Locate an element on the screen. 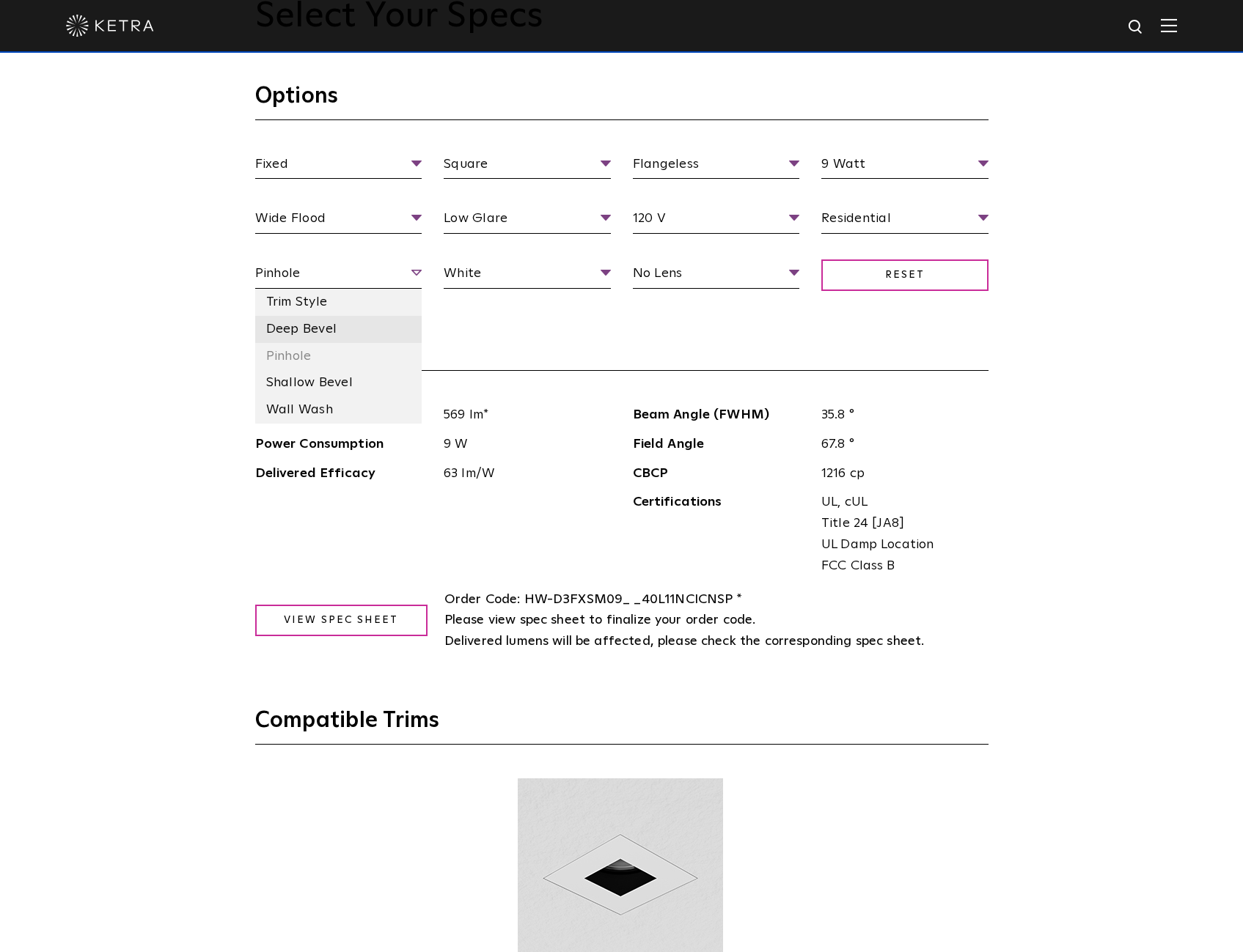 The height and width of the screenshot is (952, 1243). span: 63 lm/W is located at coordinates (521, 473).